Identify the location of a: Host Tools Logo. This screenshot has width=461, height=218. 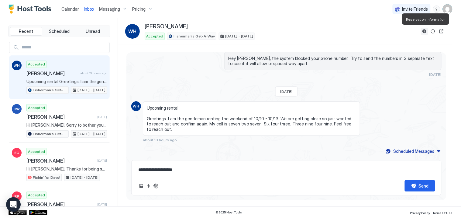
(31, 9).